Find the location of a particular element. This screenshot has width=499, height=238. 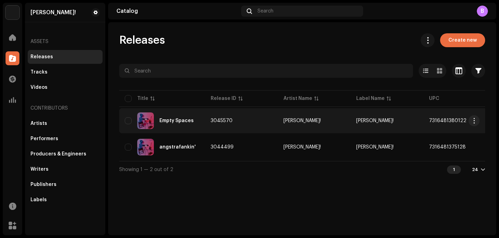

div: Producers & Engineers is located at coordinates (58, 154).